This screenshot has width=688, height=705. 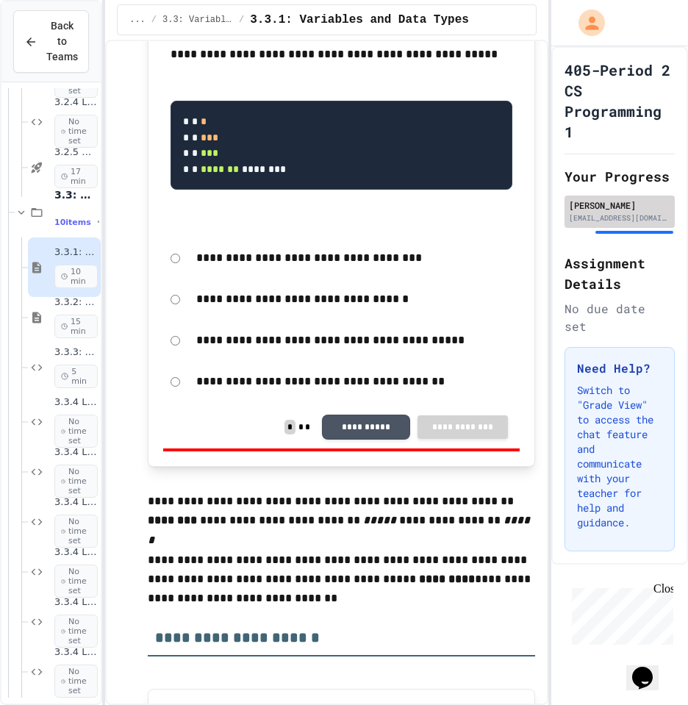 I want to click on span: Back to Teams, so click(x=62, y=41).